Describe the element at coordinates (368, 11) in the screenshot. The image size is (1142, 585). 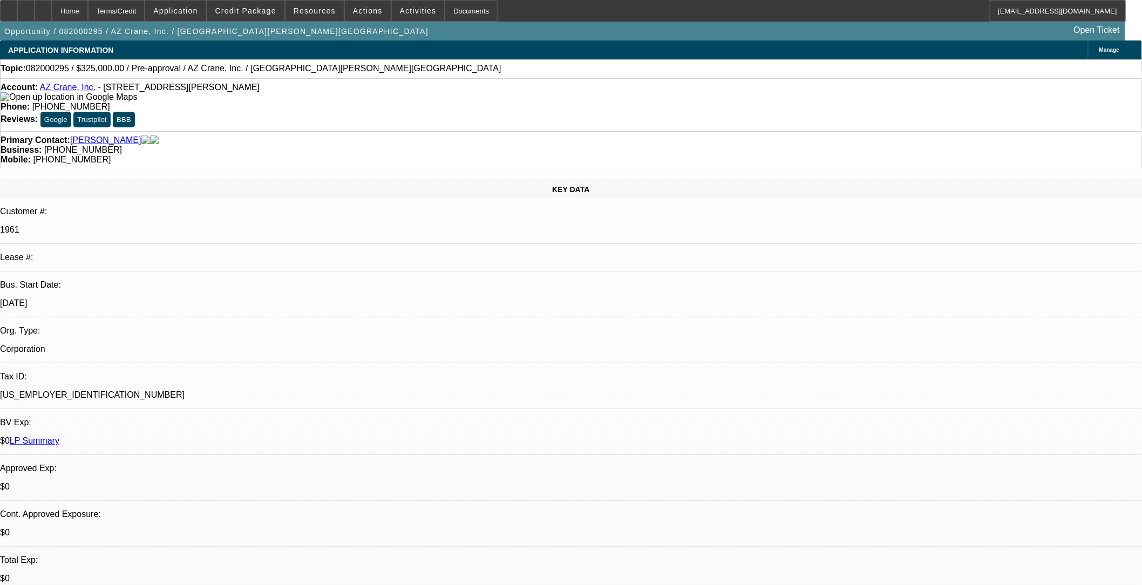
I see `span: Actions` at that location.